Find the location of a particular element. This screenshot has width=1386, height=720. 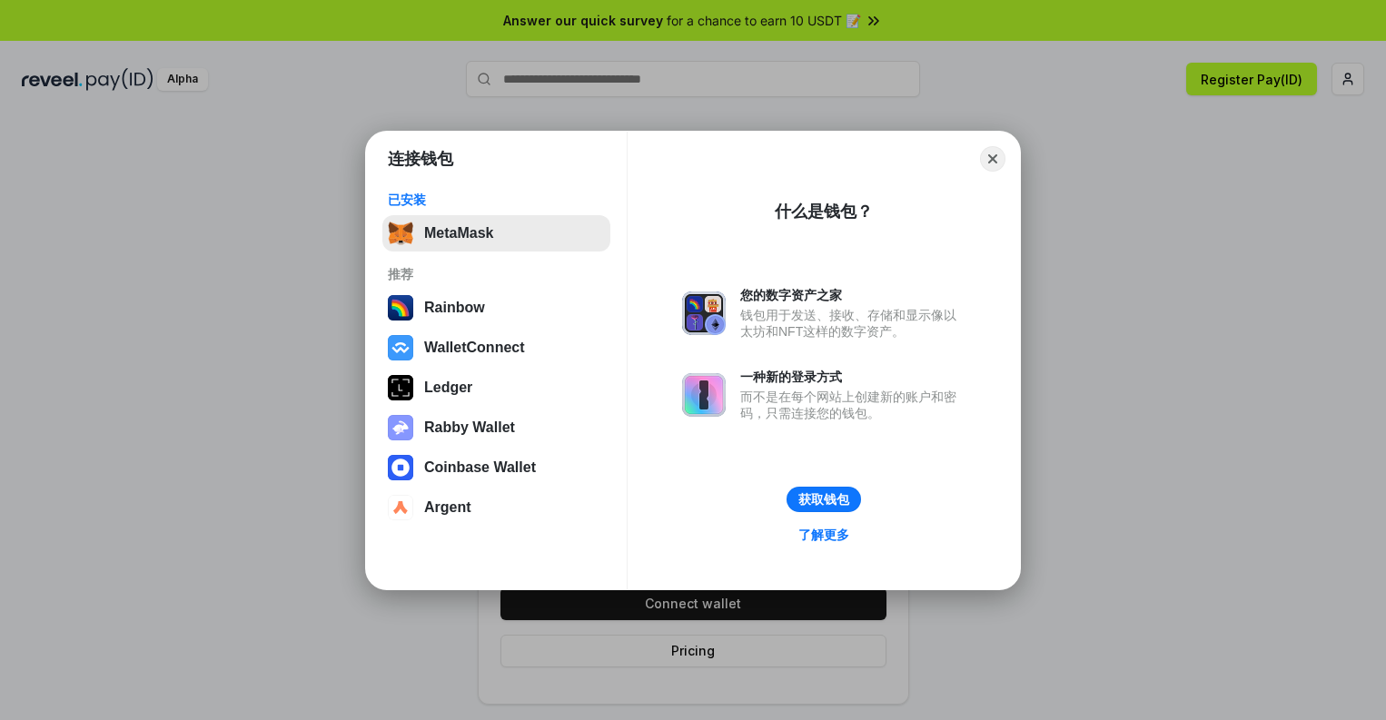

div: Argent is located at coordinates (448, 508).